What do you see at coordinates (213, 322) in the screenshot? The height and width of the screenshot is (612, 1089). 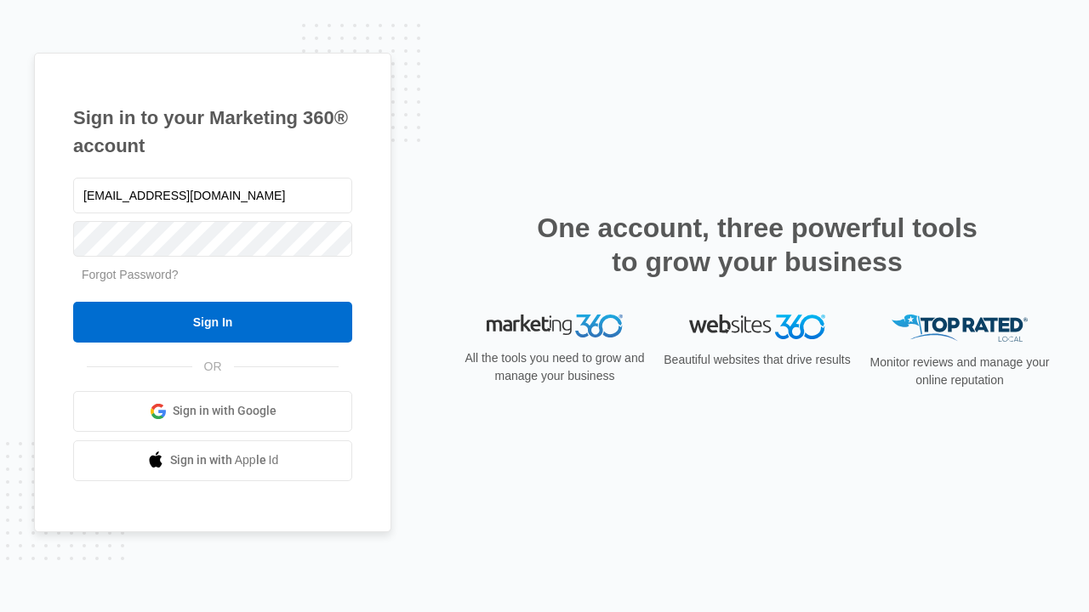 I see `input: Sign In` at bounding box center [213, 322].